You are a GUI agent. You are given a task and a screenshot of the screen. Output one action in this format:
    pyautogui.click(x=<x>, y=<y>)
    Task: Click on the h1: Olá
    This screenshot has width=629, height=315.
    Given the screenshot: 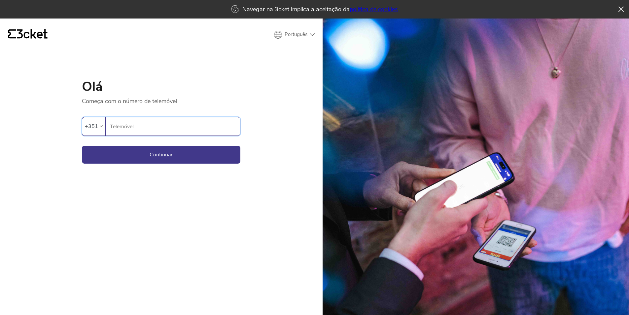 What is the action you would take?
    pyautogui.click(x=161, y=86)
    